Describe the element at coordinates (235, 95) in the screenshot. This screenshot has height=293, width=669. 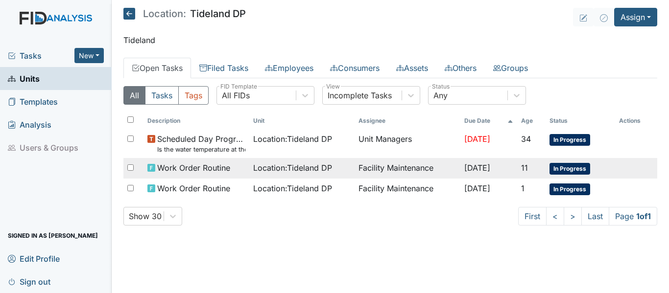
I see `div: All FIDs` at that location.